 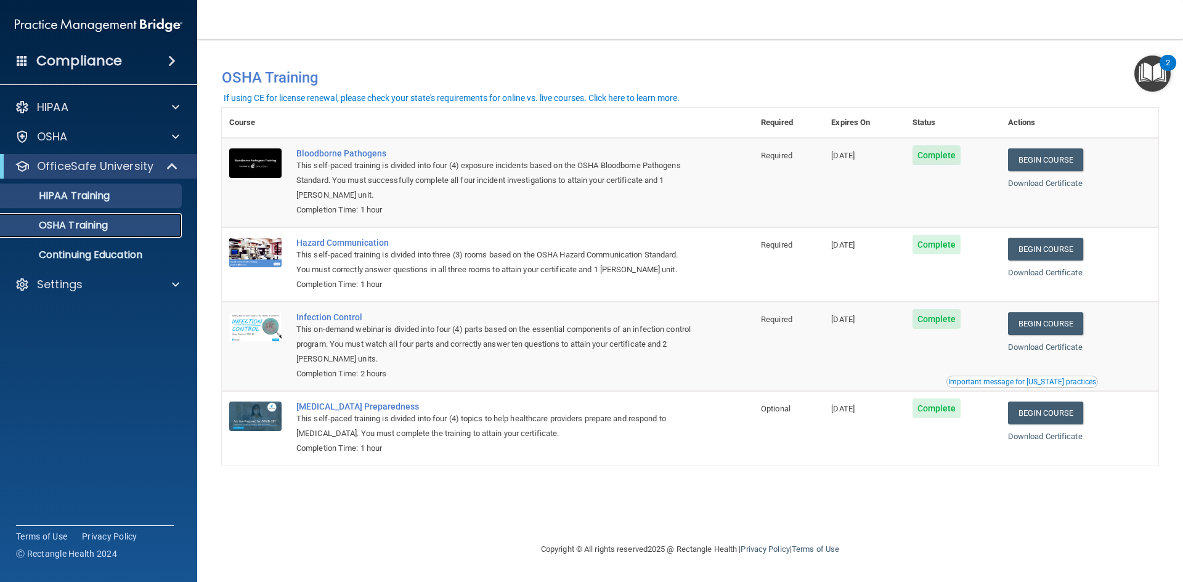 I want to click on p: OfficeSafe University, so click(x=95, y=166).